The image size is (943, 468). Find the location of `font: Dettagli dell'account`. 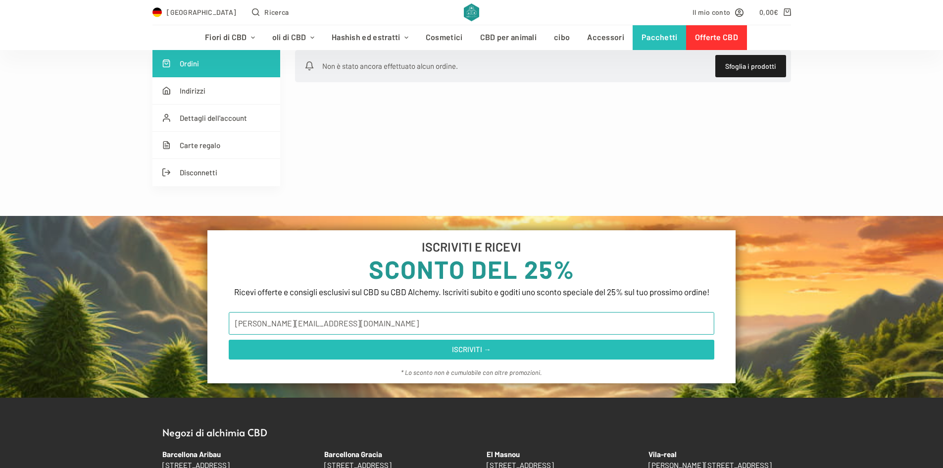

font: Dettagli dell'account is located at coordinates (213, 118).